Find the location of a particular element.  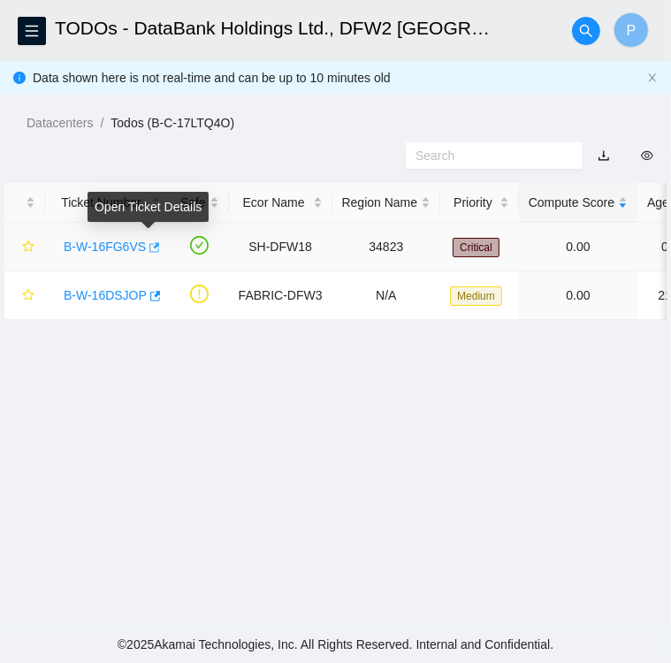

span: exclamation-circle is located at coordinates (199, 294).